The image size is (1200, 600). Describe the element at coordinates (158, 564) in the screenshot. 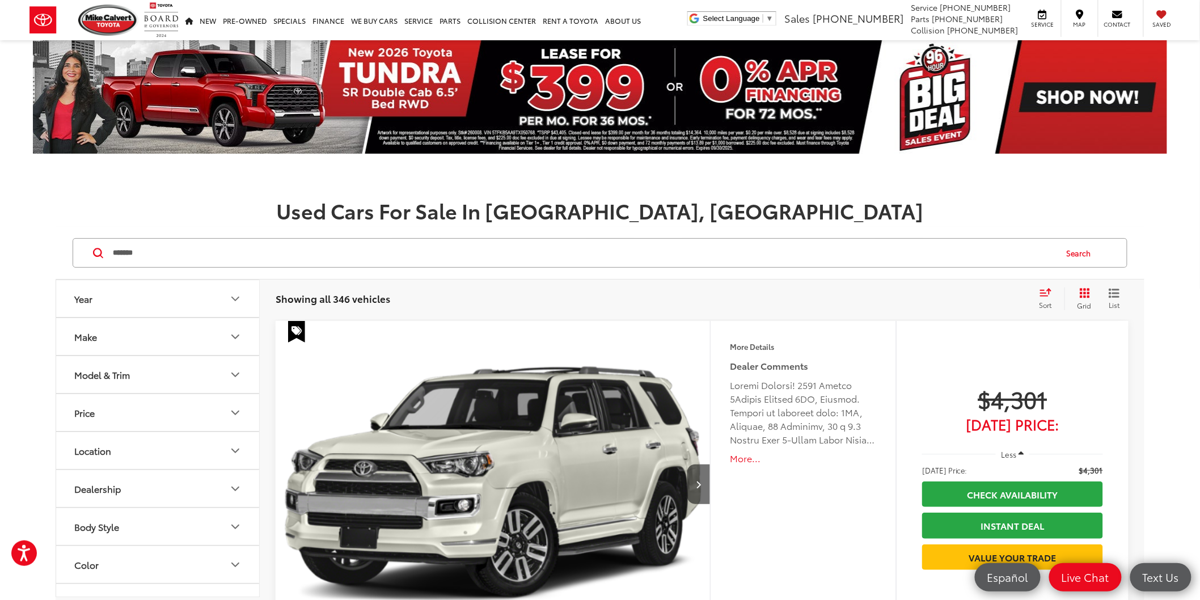

I see `button: ColorColor` at that location.